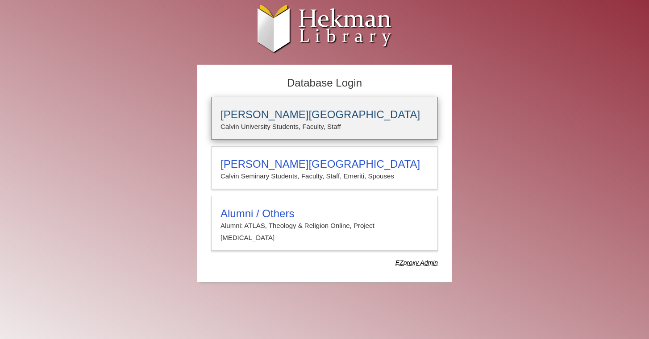  I want to click on h3: Alumni / Others, so click(324, 214).